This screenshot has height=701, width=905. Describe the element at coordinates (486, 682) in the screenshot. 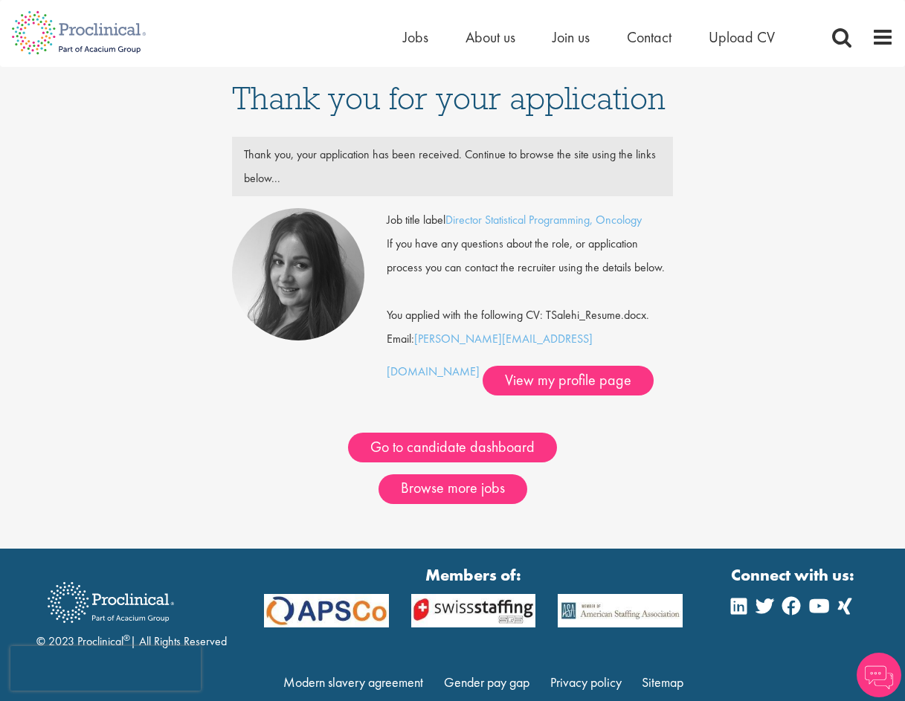

I see `a: Gender pay gap` at that location.